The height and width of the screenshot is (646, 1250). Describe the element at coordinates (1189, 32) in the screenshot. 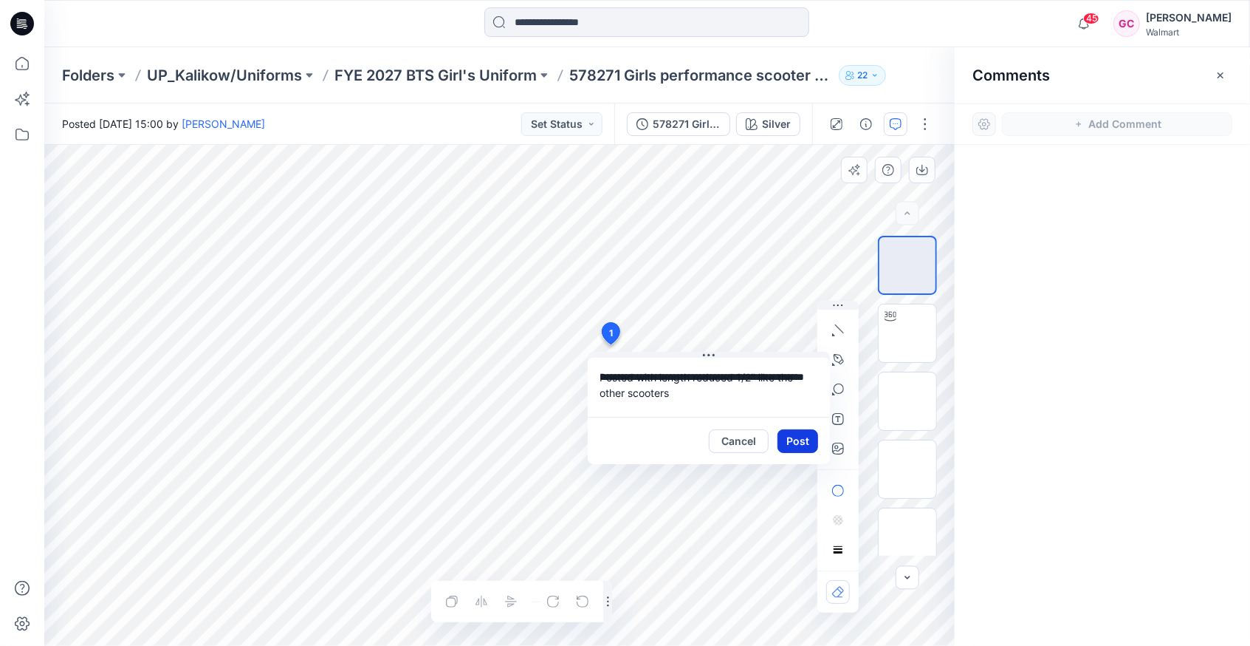

I see `div: Walmart` at that location.